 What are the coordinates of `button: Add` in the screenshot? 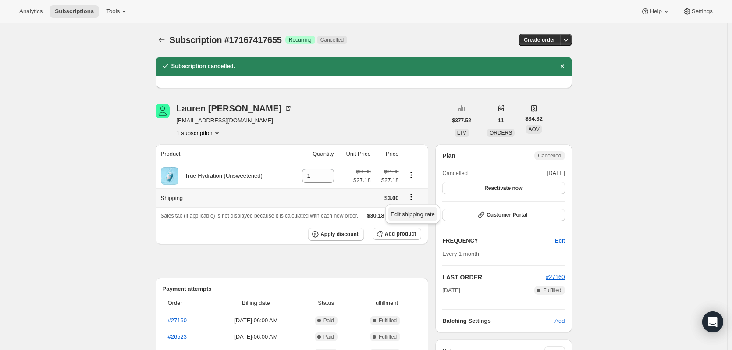 It's located at (560, 321).